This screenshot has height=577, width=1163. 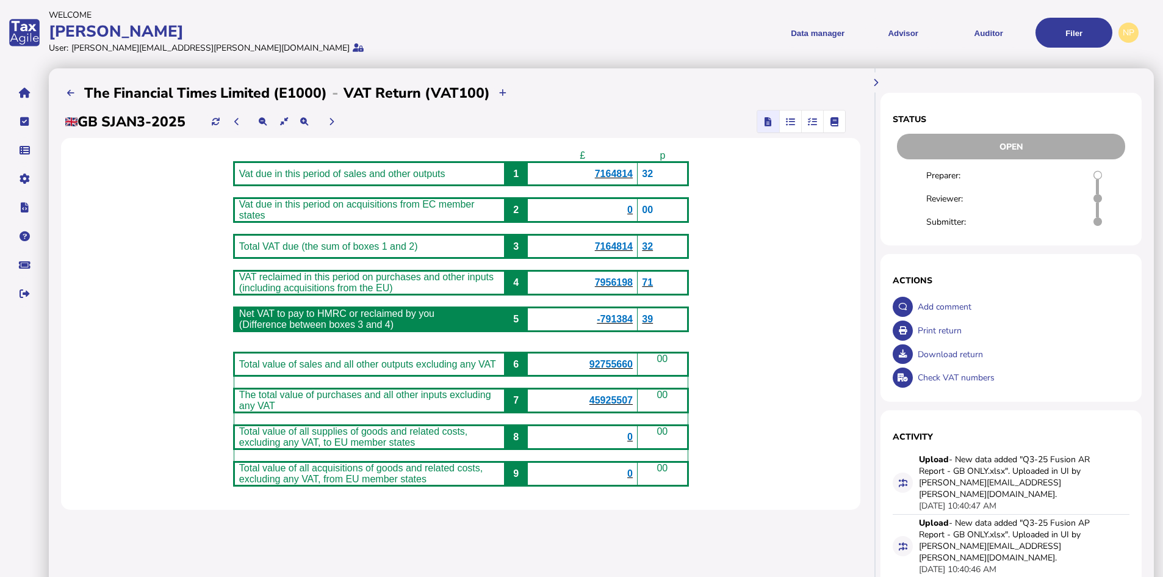 I want to click on div: Reviewer:, so click(x=958, y=198).